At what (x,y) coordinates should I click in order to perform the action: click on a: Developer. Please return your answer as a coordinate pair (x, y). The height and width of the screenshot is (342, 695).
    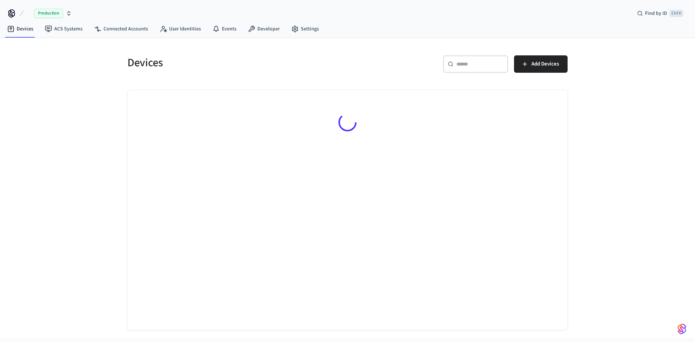
    Looking at the image, I should click on (264, 29).